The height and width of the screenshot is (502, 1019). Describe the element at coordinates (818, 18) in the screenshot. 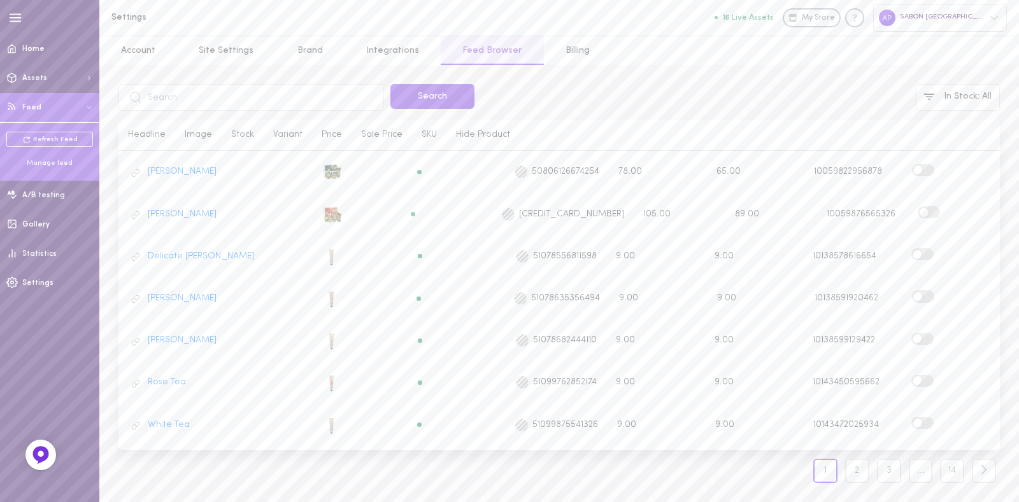

I see `span: My Store` at that location.